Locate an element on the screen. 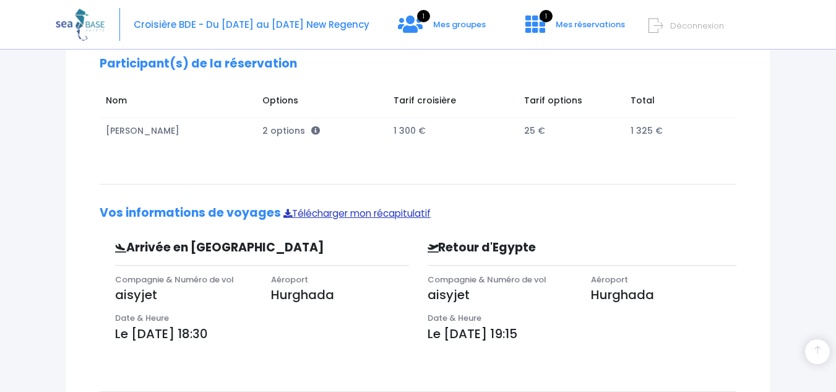 This screenshot has height=392, width=836. span: Mes réservations is located at coordinates (590, 24).